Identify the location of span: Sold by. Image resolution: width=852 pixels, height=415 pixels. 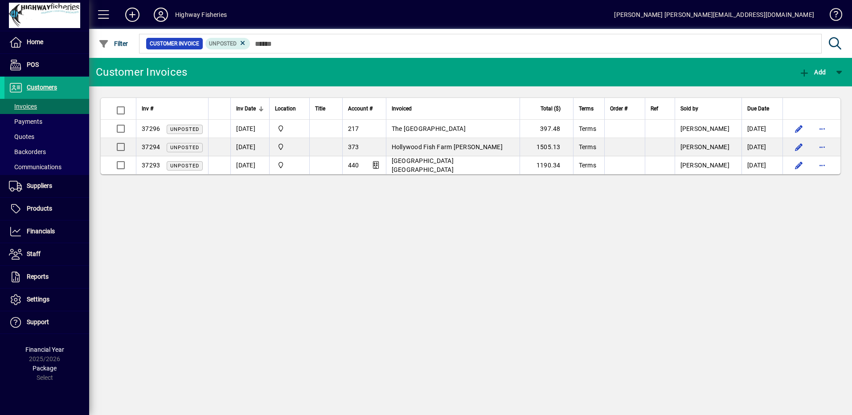
(689, 109).